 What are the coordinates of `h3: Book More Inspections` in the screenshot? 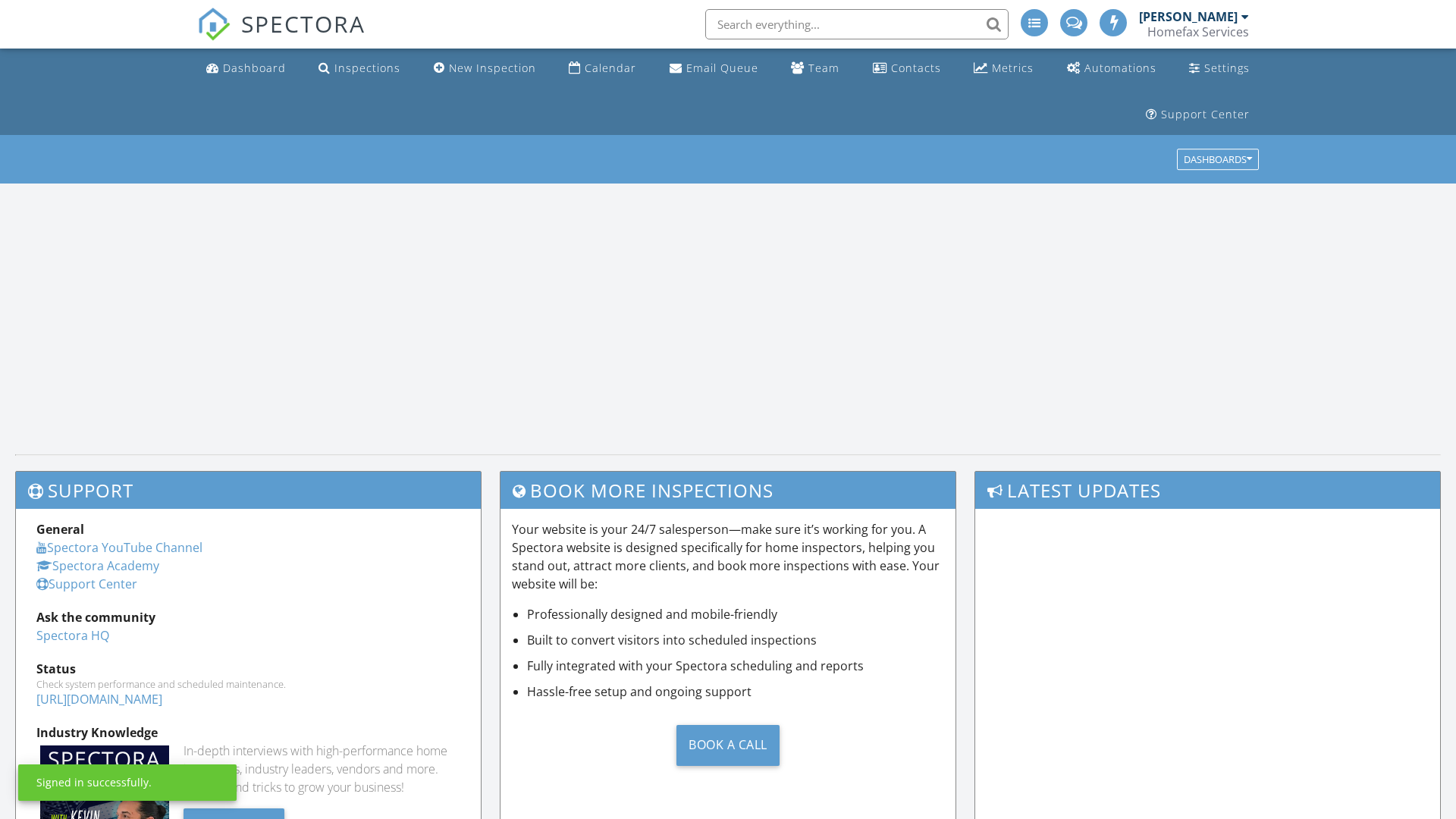 It's located at (728, 490).